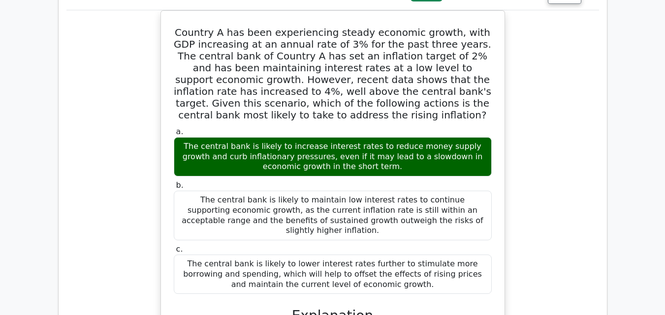  Describe the element at coordinates (333, 157) in the screenshot. I see `div: The central bank is likely to increase interest rates to reduce money supply growth and curb infl...` at that location.